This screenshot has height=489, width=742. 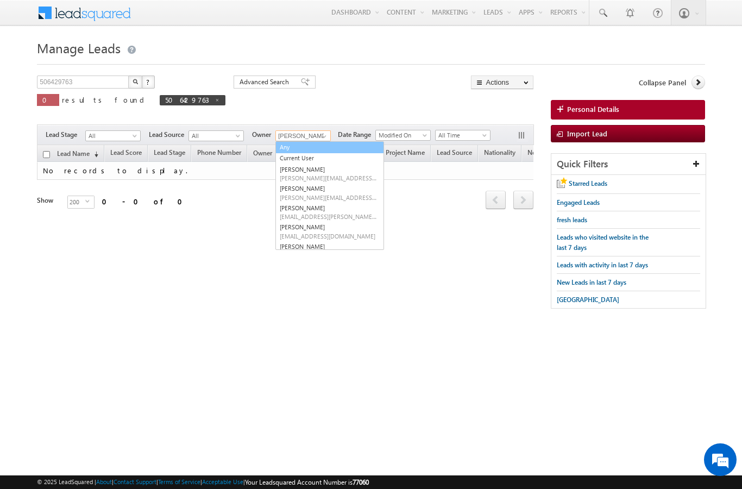 What do you see at coordinates (104, 482) in the screenshot?
I see `a: About` at bounding box center [104, 482].